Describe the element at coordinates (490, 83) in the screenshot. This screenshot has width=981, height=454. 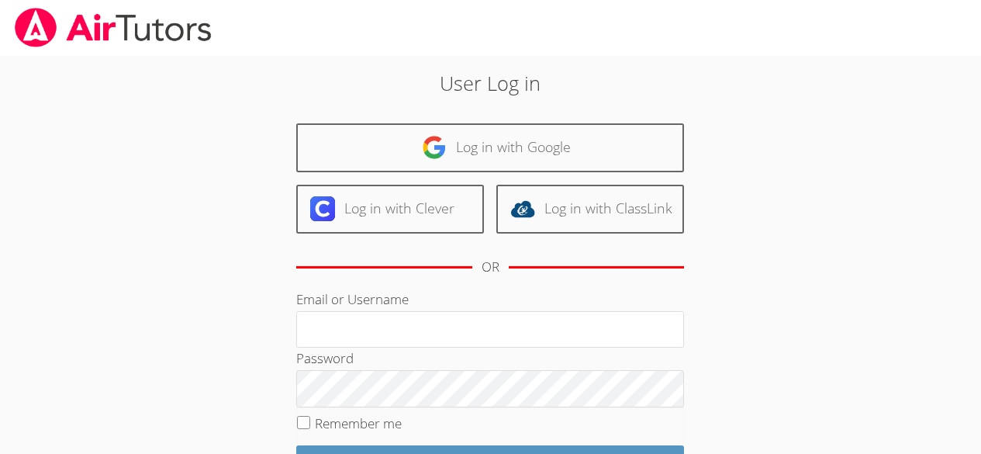
I see `h2: User Log in` at that location.